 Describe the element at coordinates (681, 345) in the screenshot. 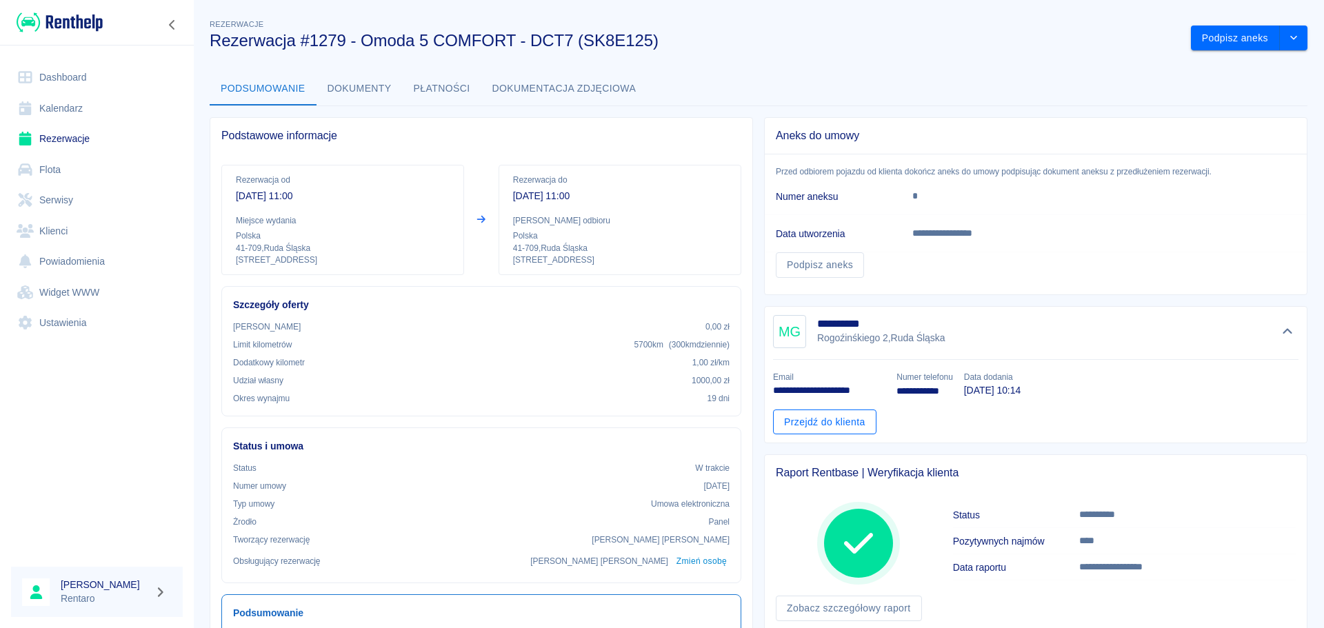

I see `p: 5700 km` at that location.